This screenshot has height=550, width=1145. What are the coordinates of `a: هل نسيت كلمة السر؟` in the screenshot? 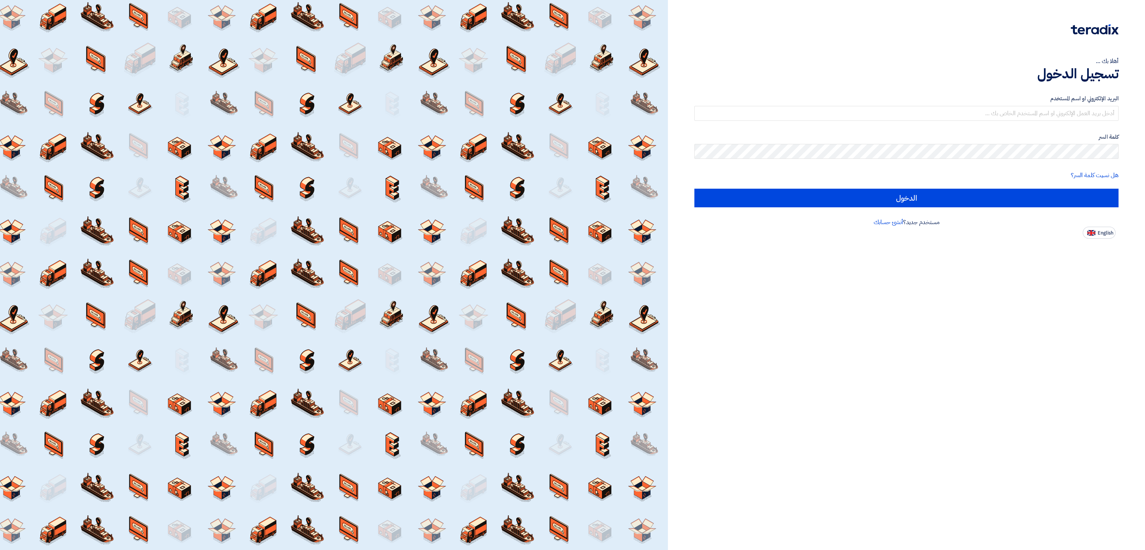 It's located at (1095, 175).